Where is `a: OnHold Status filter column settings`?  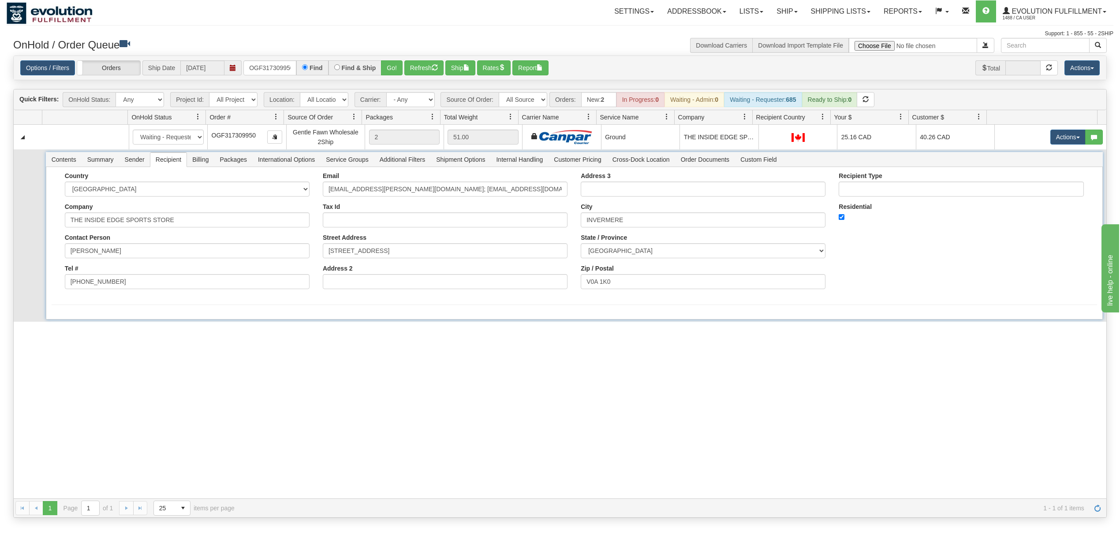 a: OnHold Status filter column settings is located at coordinates (198, 117).